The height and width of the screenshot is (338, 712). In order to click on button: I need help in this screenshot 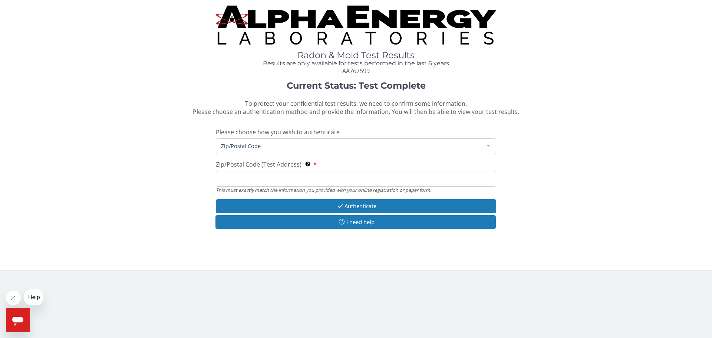, I will do `click(356, 222)`.